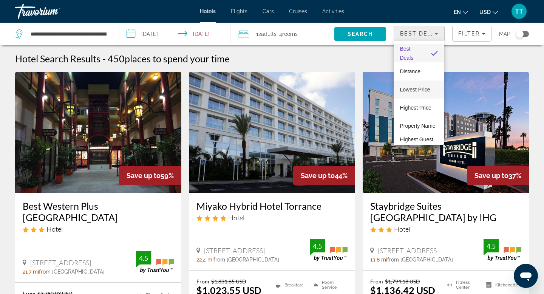 This screenshot has width=544, height=294. Describe the element at coordinates (418, 126) in the screenshot. I see `span: Property Name` at that location.